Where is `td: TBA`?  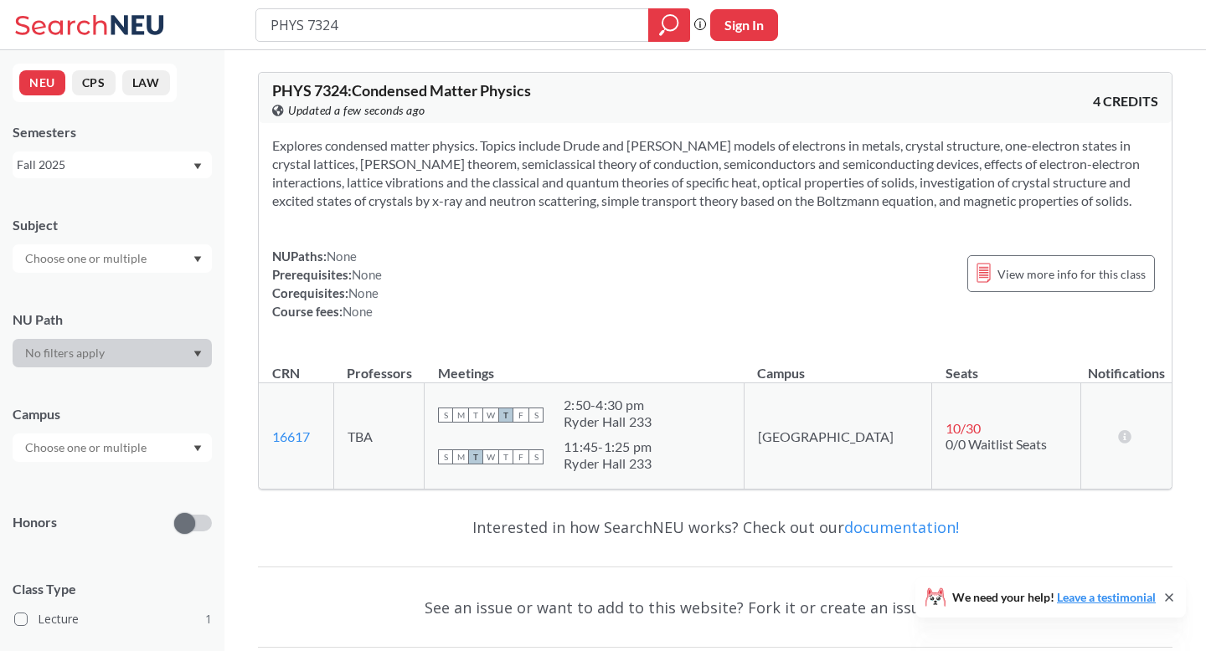 td: TBA is located at coordinates (378, 436).